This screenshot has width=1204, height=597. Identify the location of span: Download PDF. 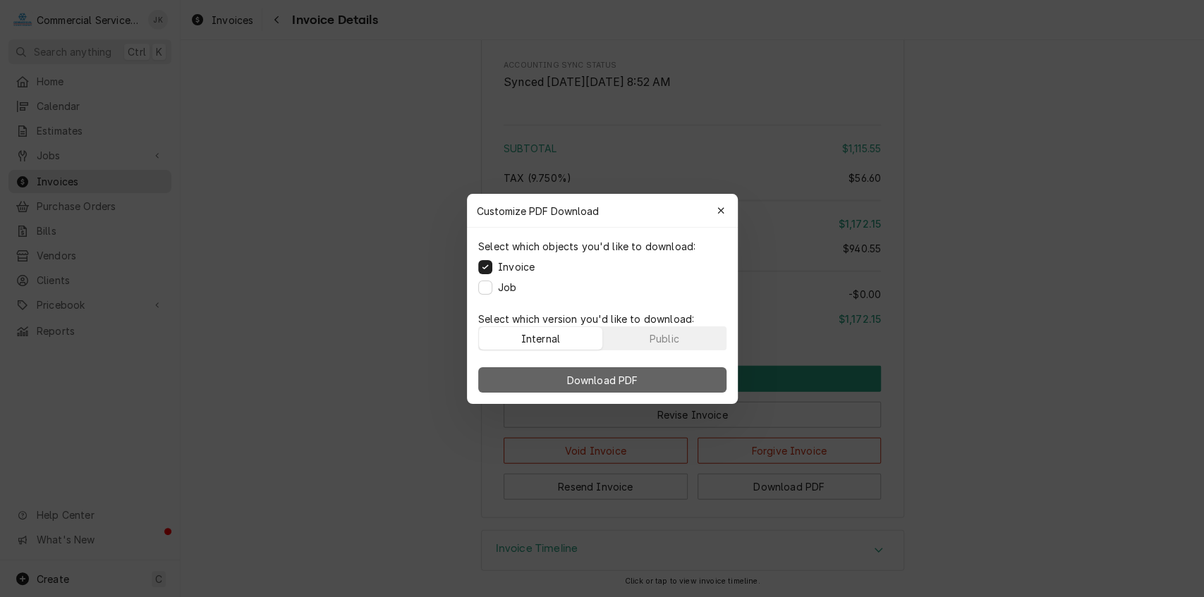
(601, 379).